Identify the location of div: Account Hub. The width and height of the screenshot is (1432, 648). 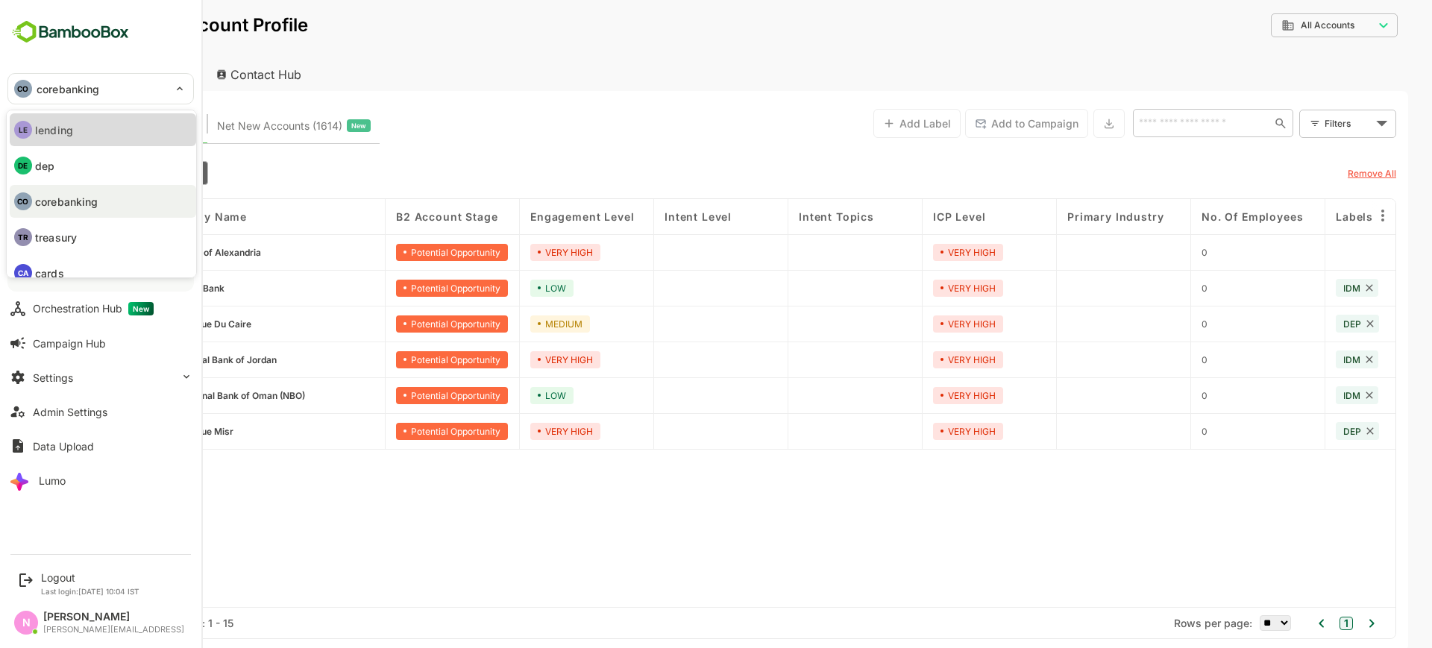
(85, 75).